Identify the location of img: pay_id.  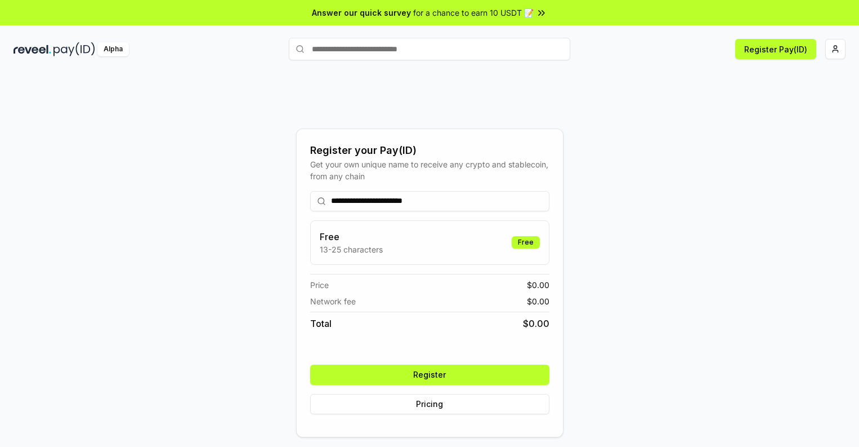
(74, 49).